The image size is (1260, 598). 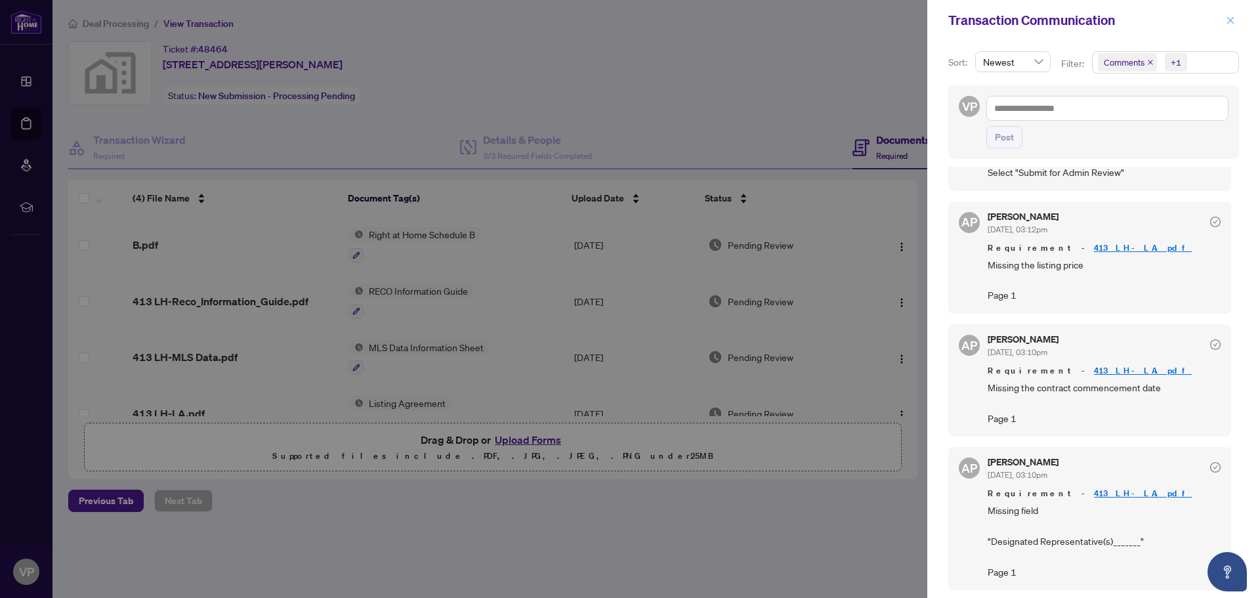 What do you see at coordinates (1104, 280) in the screenshot?
I see `span: Missing the listing price Page 1` at bounding box center [1104, 280].